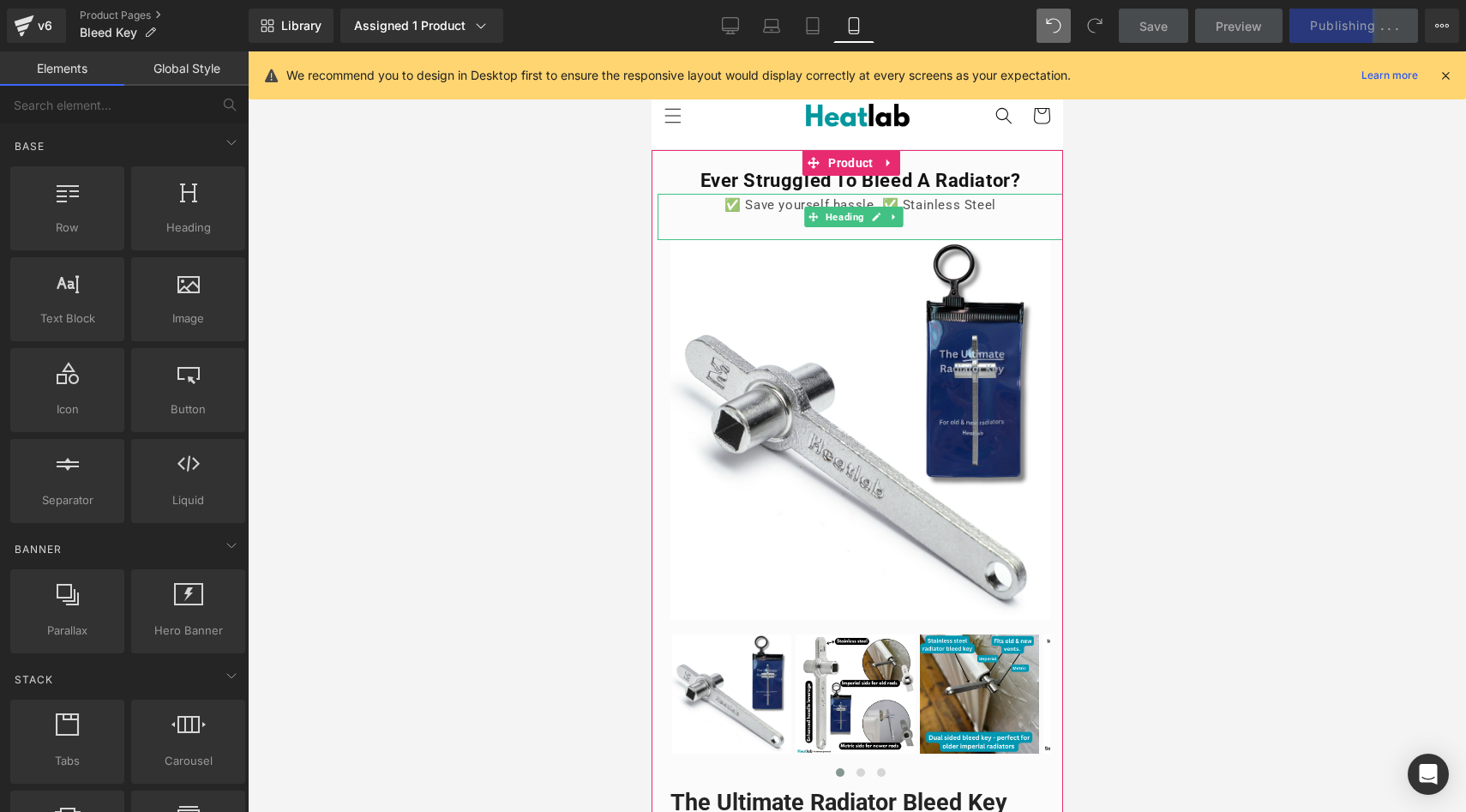  Describe the element at coordinates (199, 111) in the screenshot. I see `span: Product` at that location.